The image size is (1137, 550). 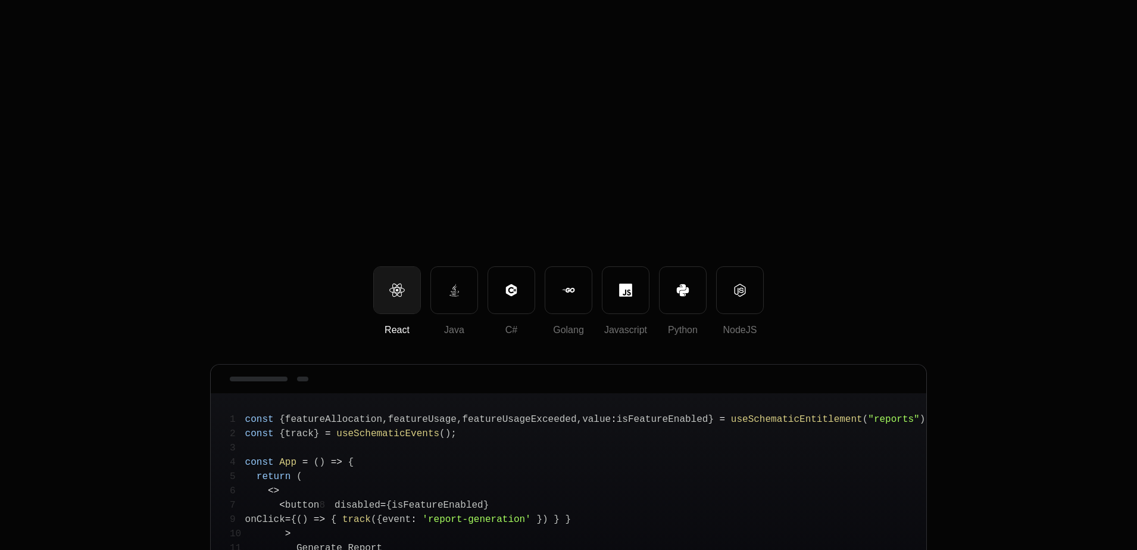 I want to click on span: 3, so click(x=238, y=448).